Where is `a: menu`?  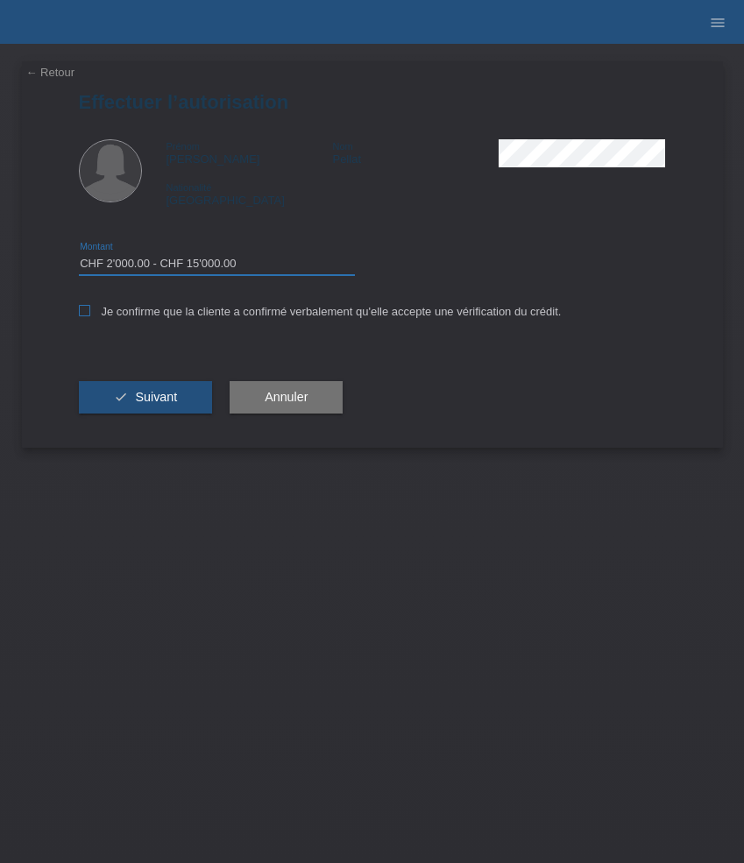
a: menu is located at coordinates (718, 22).